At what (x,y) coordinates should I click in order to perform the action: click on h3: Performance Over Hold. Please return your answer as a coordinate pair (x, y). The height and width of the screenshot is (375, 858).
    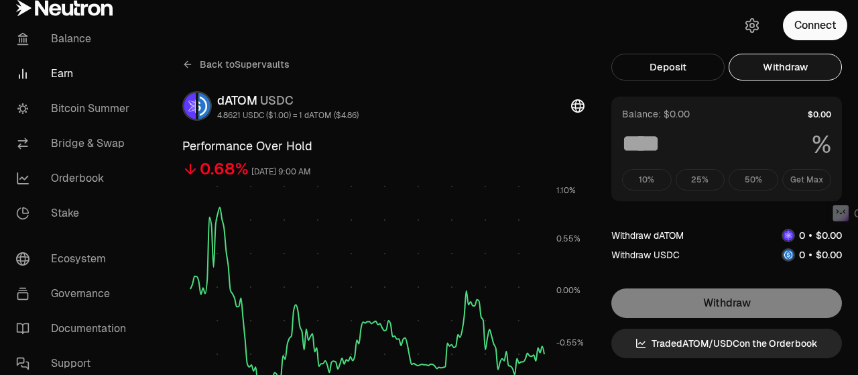
    Looking at the image, I should click on (383, 146).